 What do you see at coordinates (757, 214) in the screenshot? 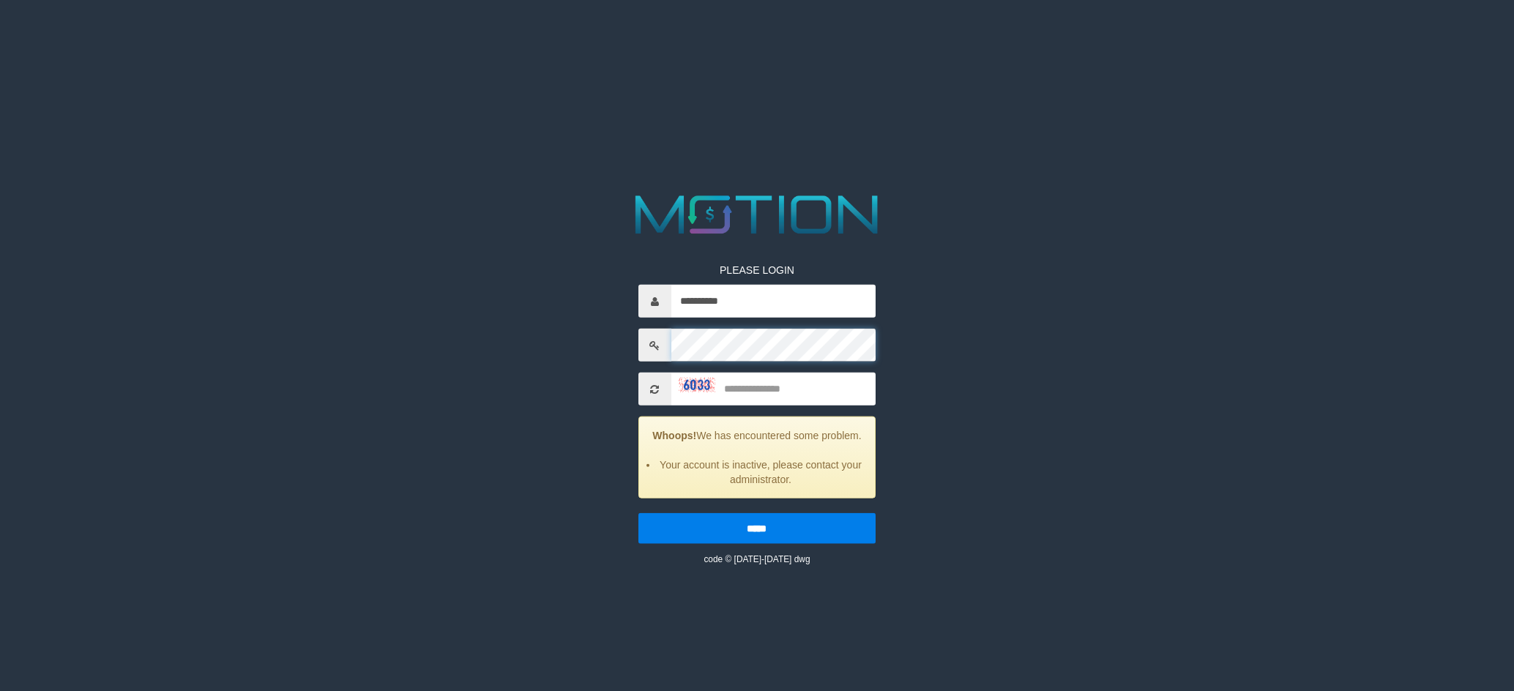
I see `img: MOTION_logo.png` at bounding box center [757, 214].